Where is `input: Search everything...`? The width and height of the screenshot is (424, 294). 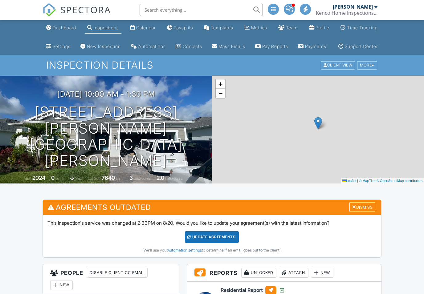 input: Search everything... is located at coordinates (201, 10).